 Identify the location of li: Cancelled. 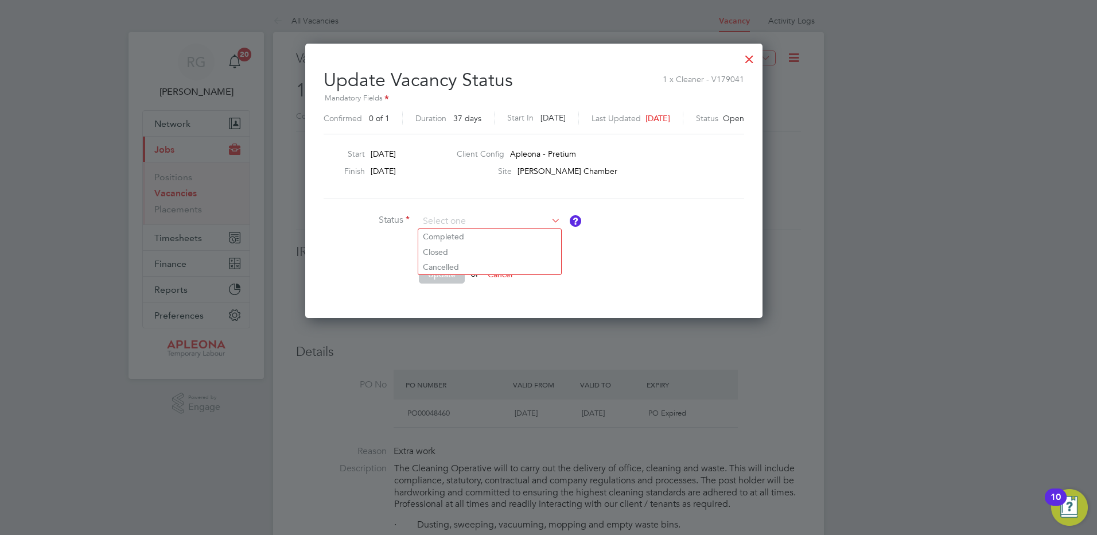
(490, 267).